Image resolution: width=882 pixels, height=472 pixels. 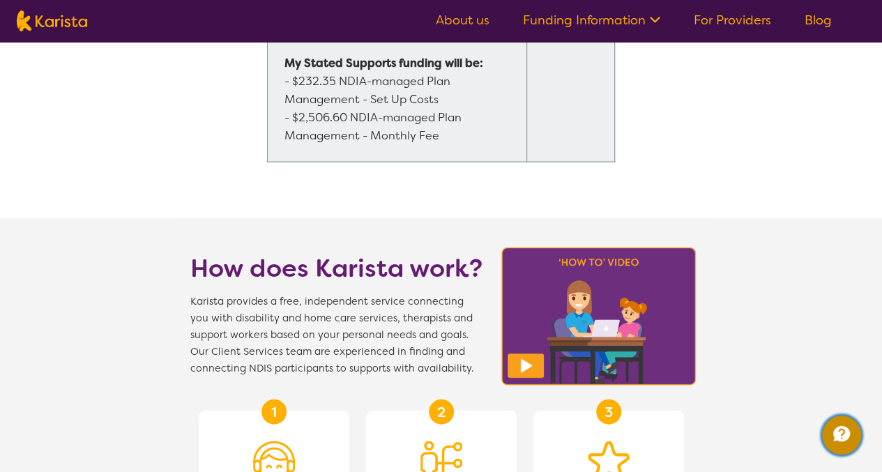 I want to click on div: 1, so click(x=274, y=412).